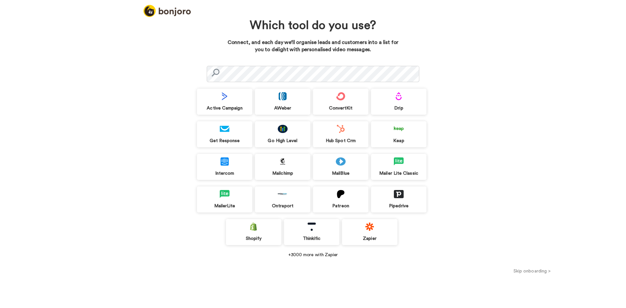 Image resolution: width=626 pixels, height=308 pixels. I want to click on img: logo_pipedrive.png, so click(399, 194).